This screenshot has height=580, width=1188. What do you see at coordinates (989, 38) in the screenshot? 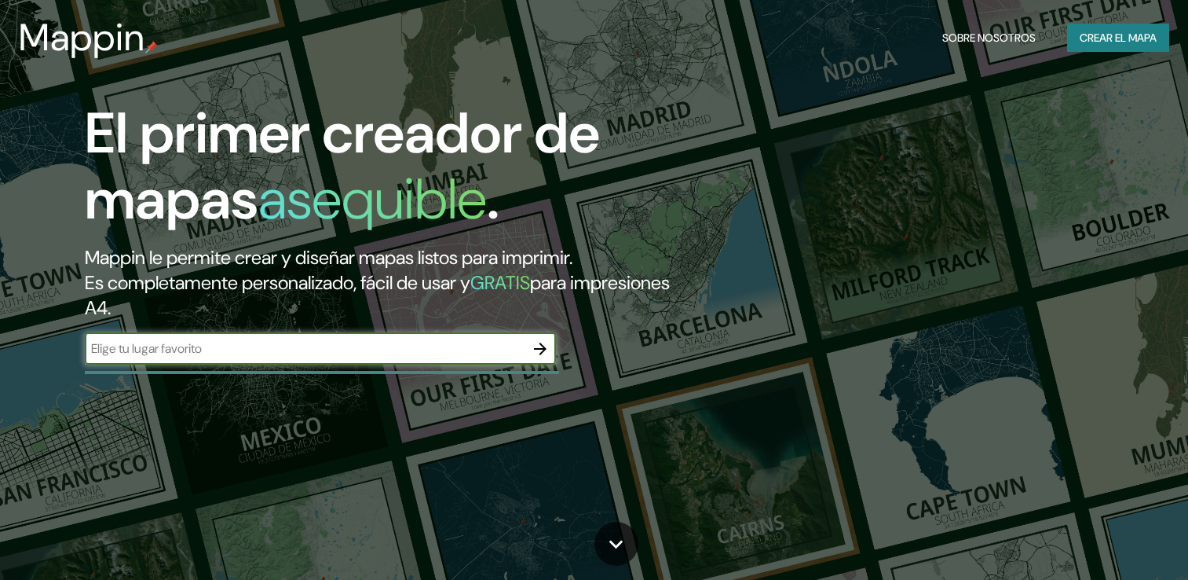
I see `font: Sobre nosotros` at bounding box center [989, 38].